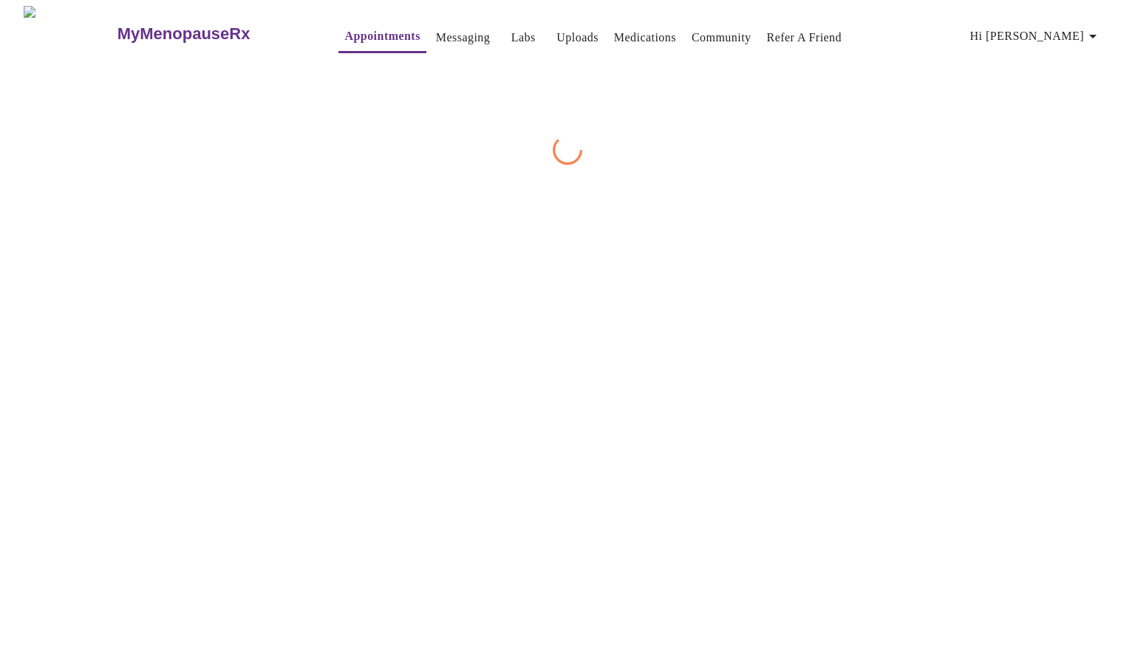 The width and height of the screenshot is (1135, 657). I want to click on a: Labs, so click(523, 38).